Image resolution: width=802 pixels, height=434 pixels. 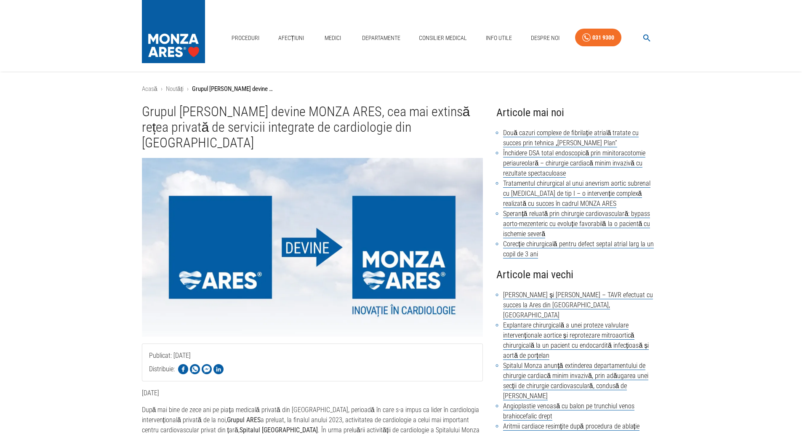 What do you see at coordinates (443, 38) in the screenshot?
I see `a: Consilier Medical` at bounding box center [443, 38].